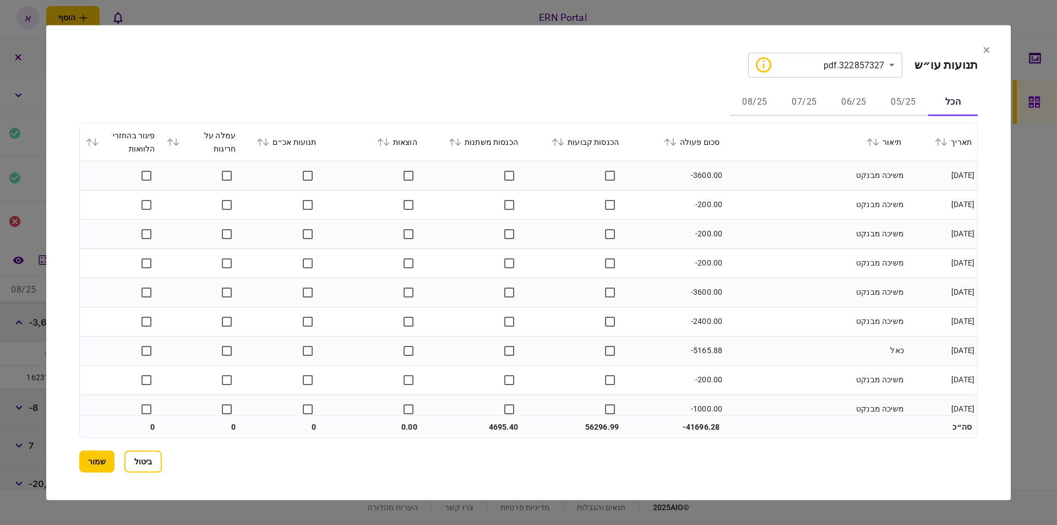 This screenshot has height=525, width=1057. What do you see at coordinates (674, 427) in the screenshot?
I see `td: -41696.28` at bounding box center [674, 427].